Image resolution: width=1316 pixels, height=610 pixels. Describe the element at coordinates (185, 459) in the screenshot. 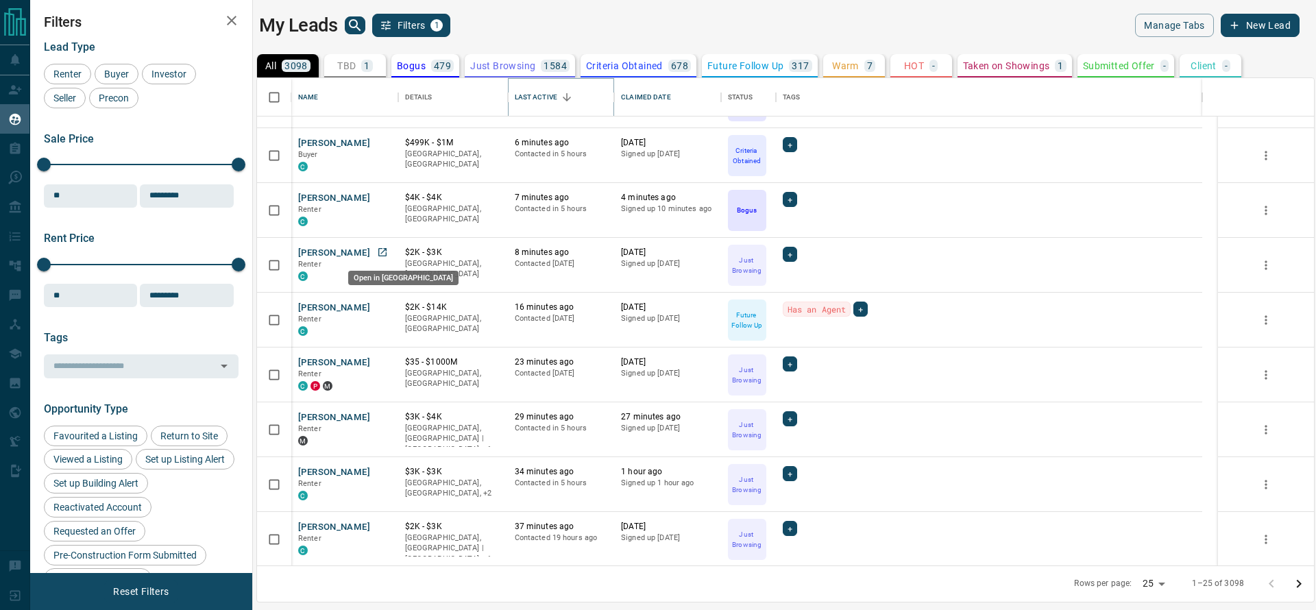

I see `div: Set up Listing Alert` at that location.